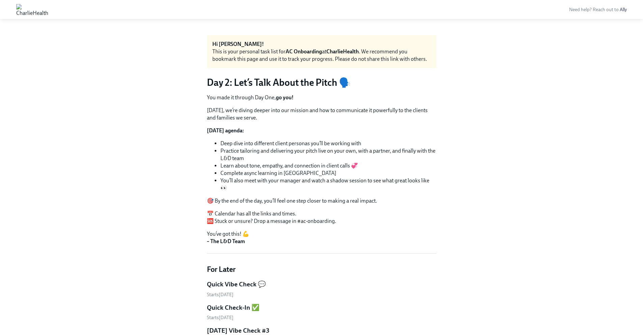  Describe the element at coordinates (322, 82) in the screenshot. I see `h3: Day 2: Let’s Talk About the Pitch 🗣️` at that location.